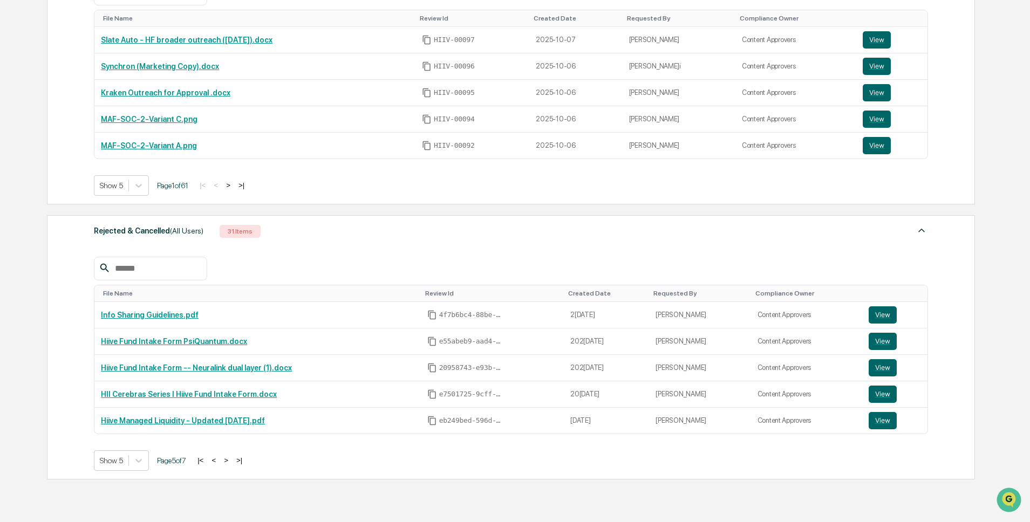 Image resolution: width=1030 pixels, height=522 pixels. Describe the element at coordinates (149, 146) in the screenshot. I see `a: MAF-SOC-2-Variant A.png` at that location.